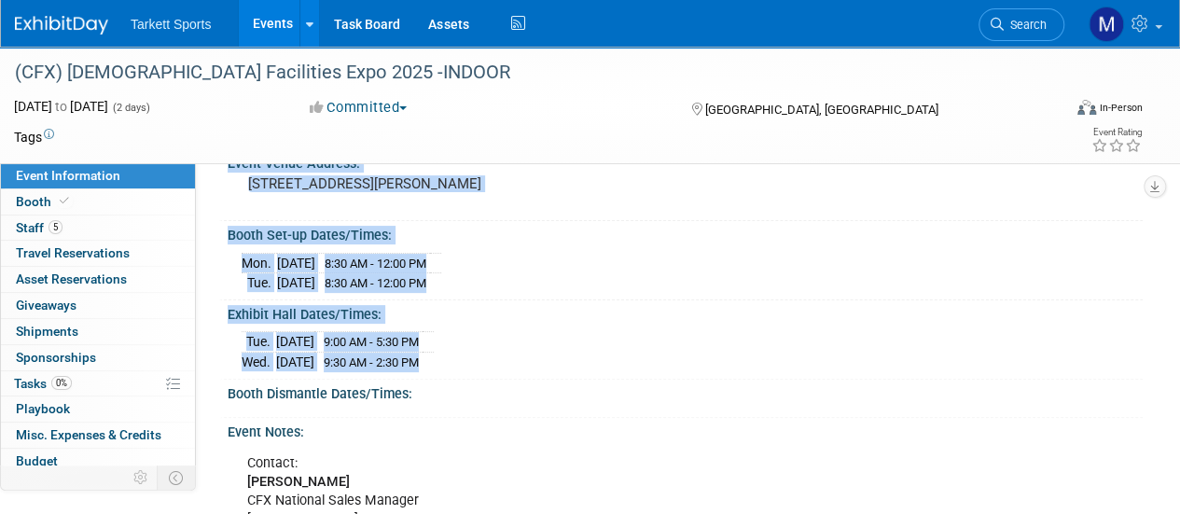 The width and height of the screenshot is (1180, 514). I want to click on a: Playbook, so click(98, 409).